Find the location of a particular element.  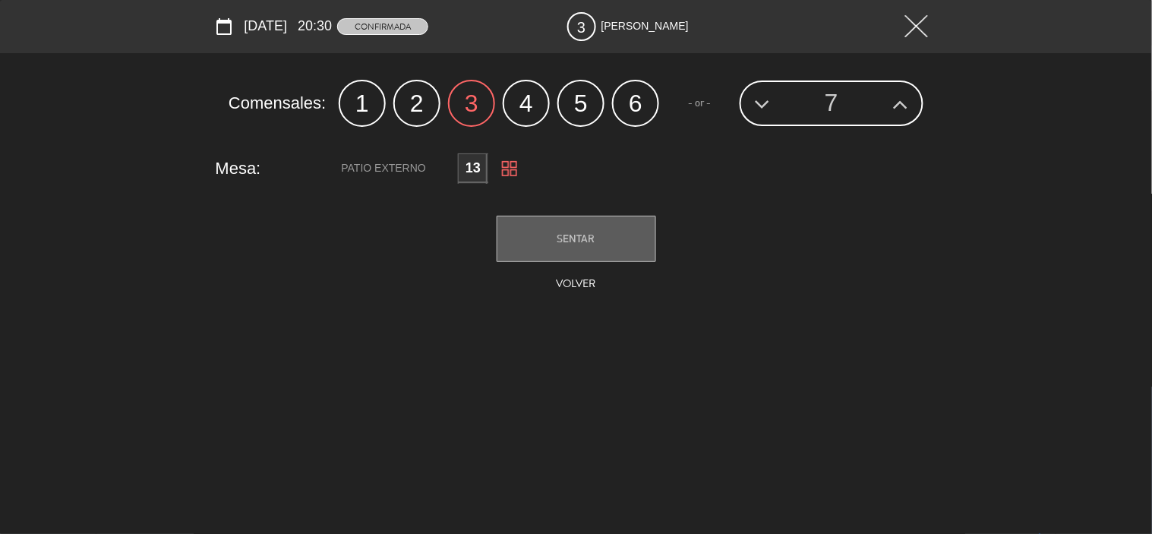

span: CONFIRMADA is located at coordinates (383, 27).